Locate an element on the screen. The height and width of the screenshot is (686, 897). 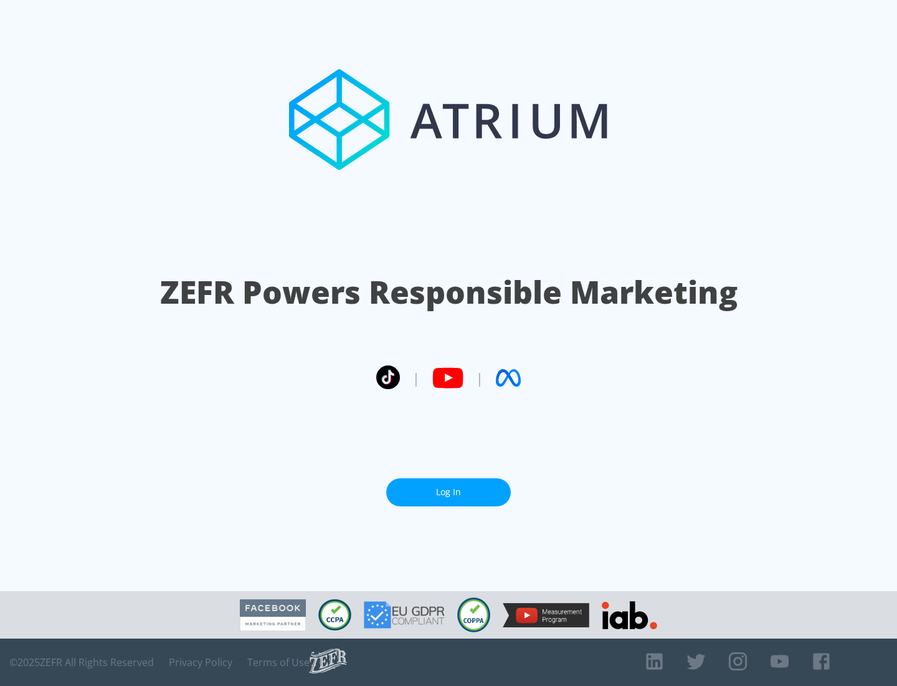
a: Terms of Use is located at coordinates (279, 662).